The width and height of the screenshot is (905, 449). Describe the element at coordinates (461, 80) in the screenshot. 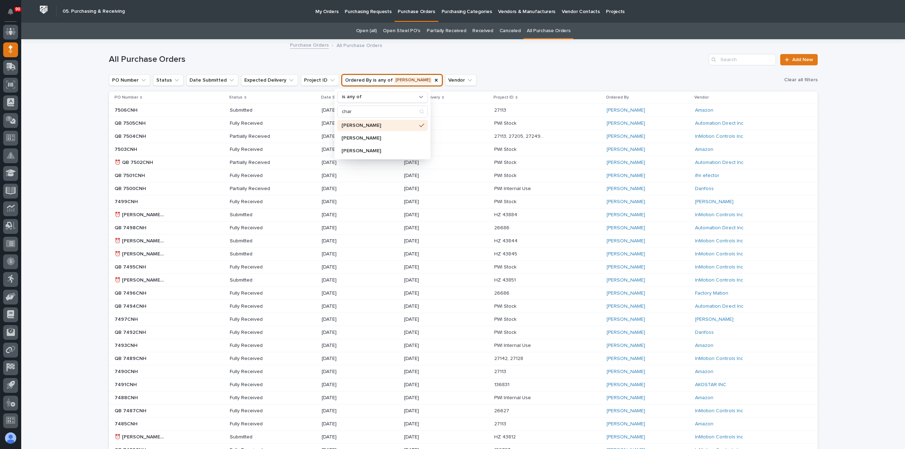

I see `button: Vendor` at that location.